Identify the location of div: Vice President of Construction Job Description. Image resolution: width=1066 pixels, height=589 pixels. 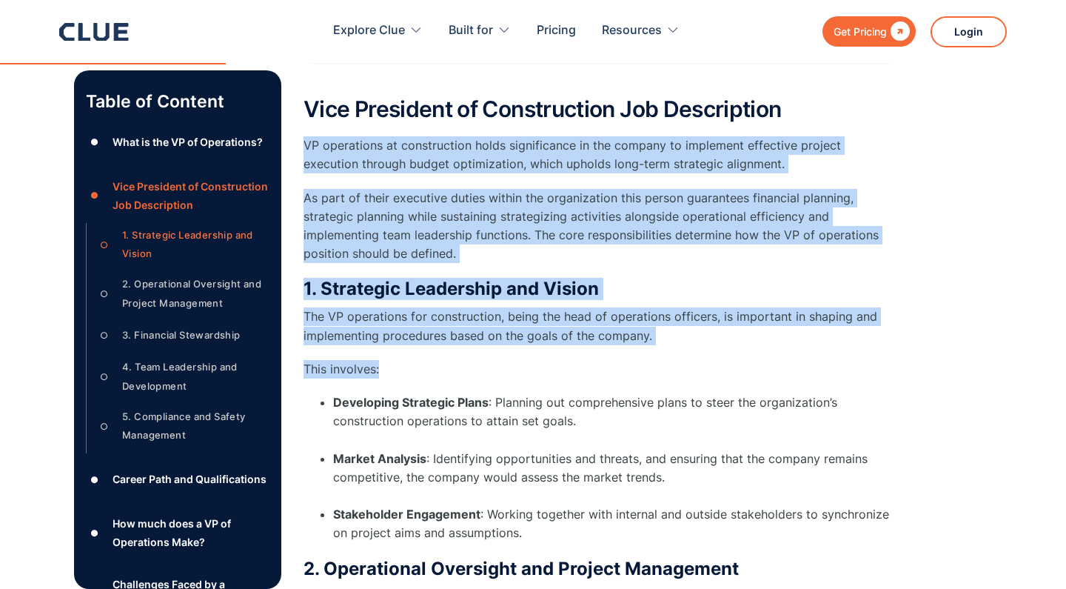
(191, 195).